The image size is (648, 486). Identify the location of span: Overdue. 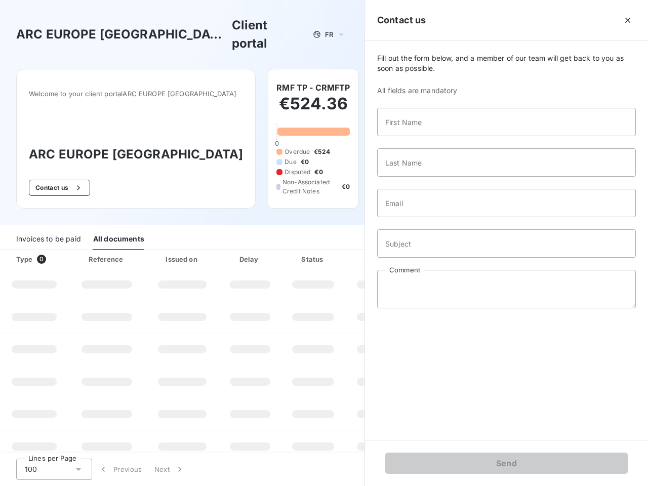
(297, 152).